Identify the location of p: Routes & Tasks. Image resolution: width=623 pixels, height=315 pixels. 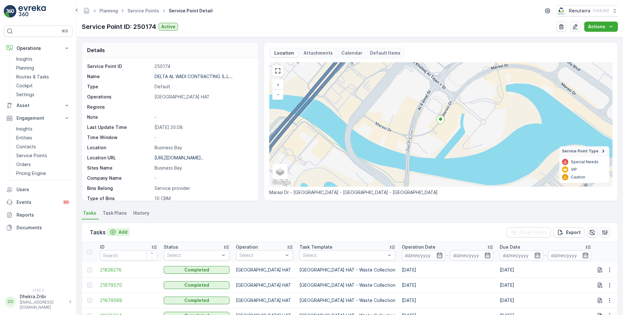
(32, 77).